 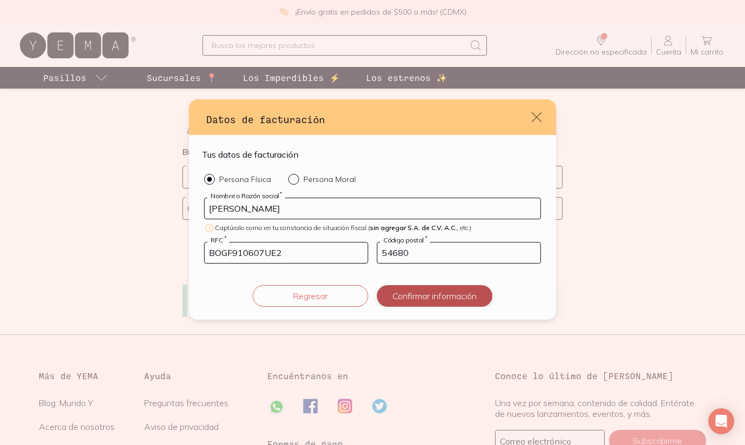 I want to click on button: Confirmar información, so click(x=434, y=296).